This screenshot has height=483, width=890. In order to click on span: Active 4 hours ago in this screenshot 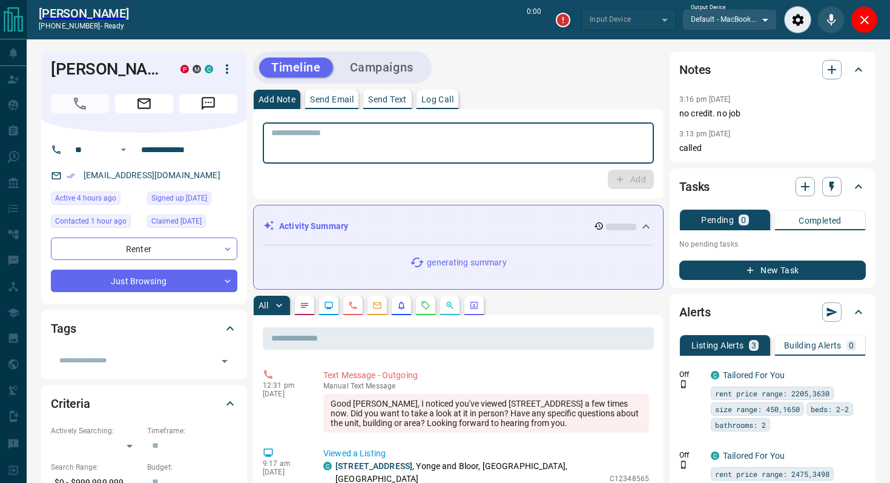, I will do `click(85, 198)`.